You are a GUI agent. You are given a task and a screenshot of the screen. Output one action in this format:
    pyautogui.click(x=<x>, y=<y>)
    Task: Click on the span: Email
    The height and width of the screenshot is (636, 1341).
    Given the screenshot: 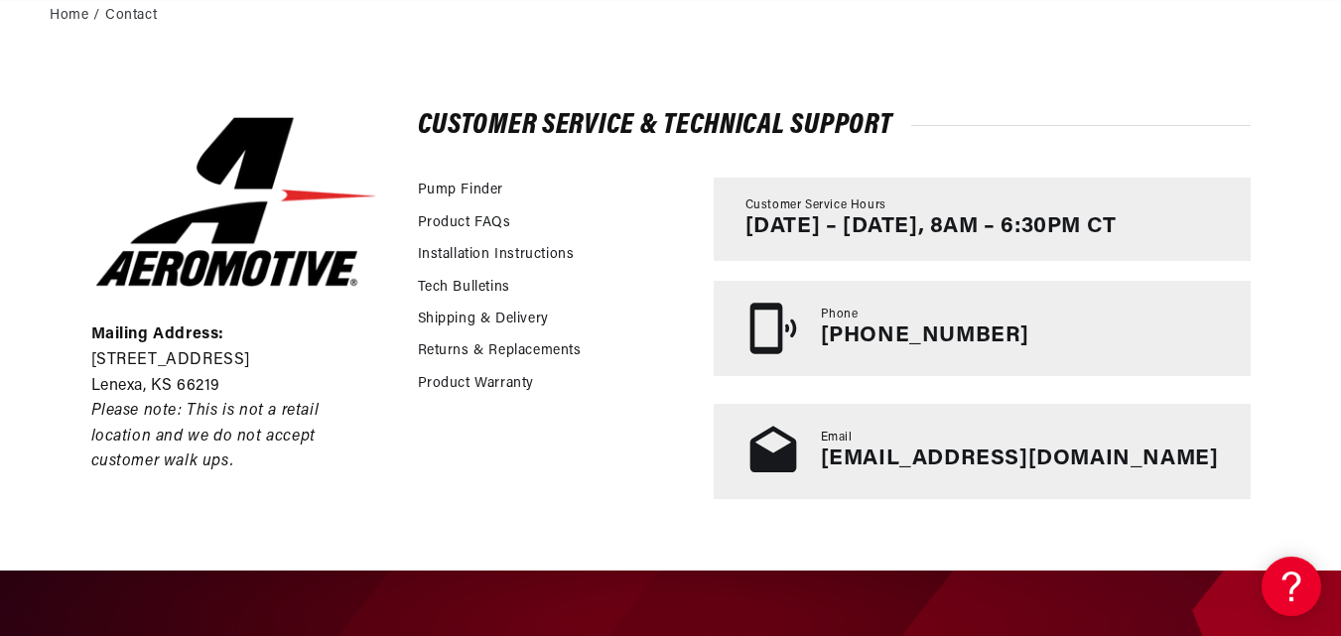 What is the action you would take?
    pyautogui.click(x=837, y=438)
    